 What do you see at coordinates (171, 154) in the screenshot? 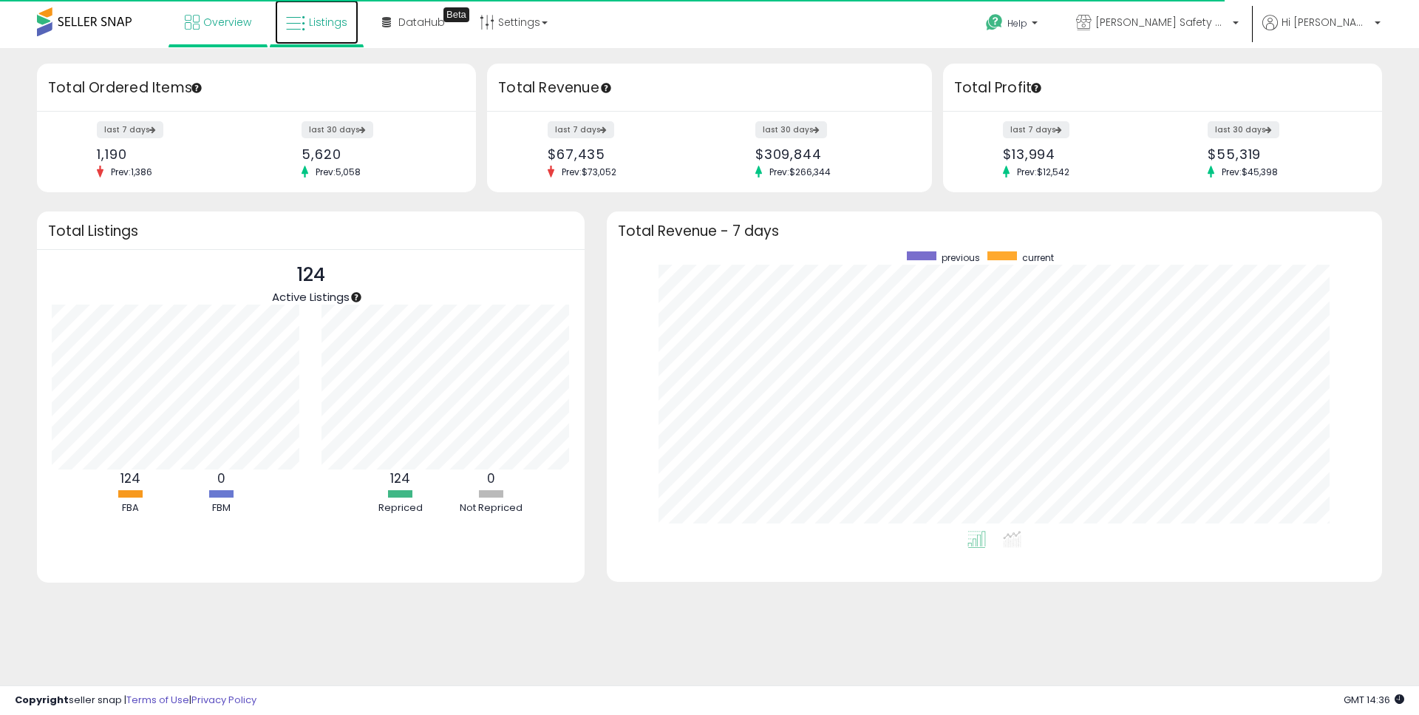
I see `div: 1,190` at bounding box center [171, 154].